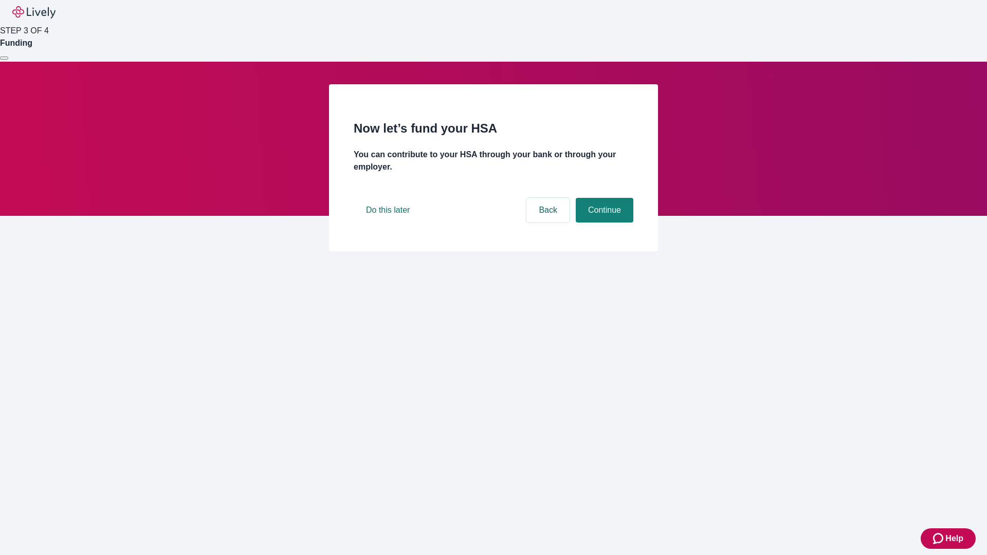 Image resolution: width=987 pixels, height=555 pixels. Describe the element at coordinates (548, 210) in the screenshot. I see `button: Back` at that location.